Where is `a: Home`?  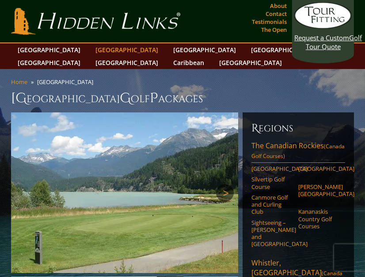
a: Home is located at coordinates (19, 82).